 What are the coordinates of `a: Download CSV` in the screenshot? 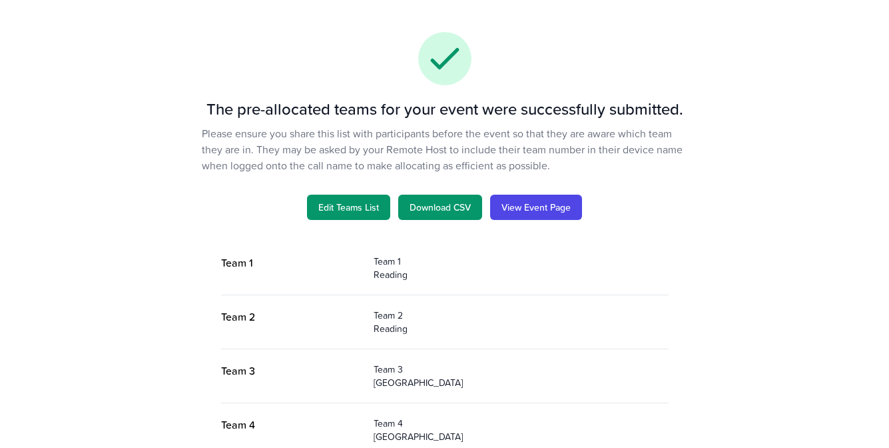 It's located at (440, 207).